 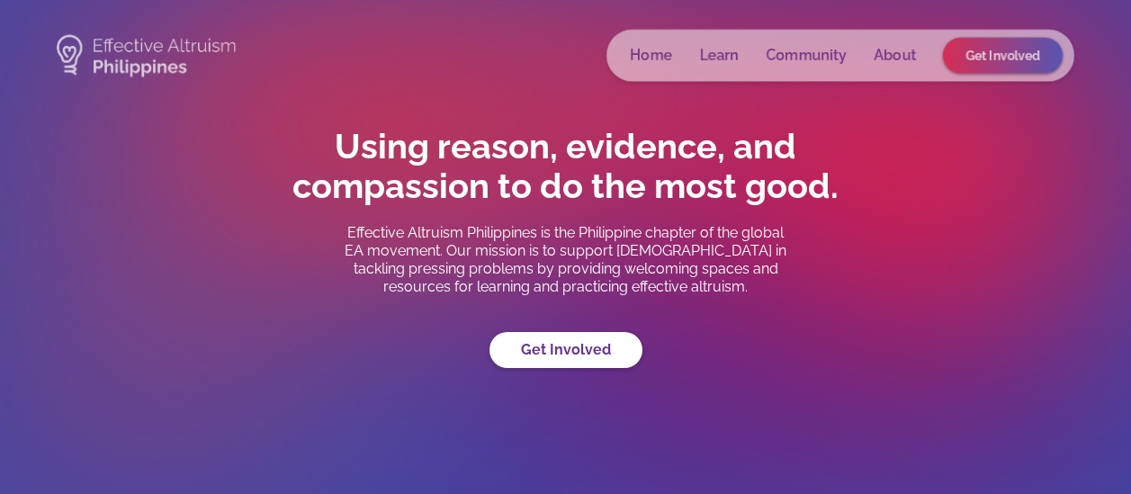 What do you see at coordinates (719, 56) in the screenshot?
I see `a: Learn` at bounding box center [719, 56].